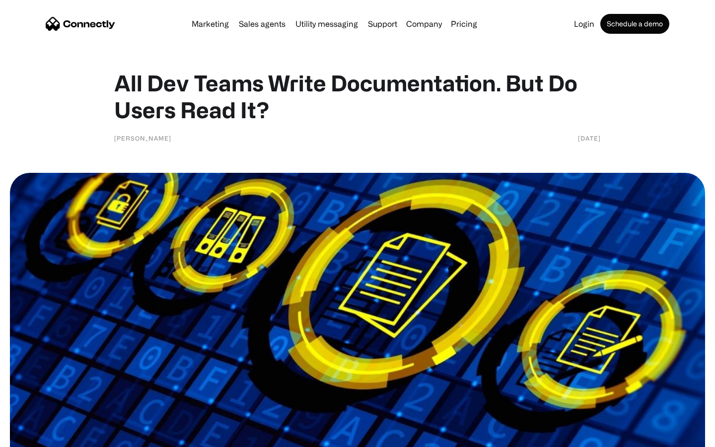 This screenshot has height=447, width=715. Describe the element at coordinates (262, 24) in the screenshot. I see `a: Sales agents` at that location.